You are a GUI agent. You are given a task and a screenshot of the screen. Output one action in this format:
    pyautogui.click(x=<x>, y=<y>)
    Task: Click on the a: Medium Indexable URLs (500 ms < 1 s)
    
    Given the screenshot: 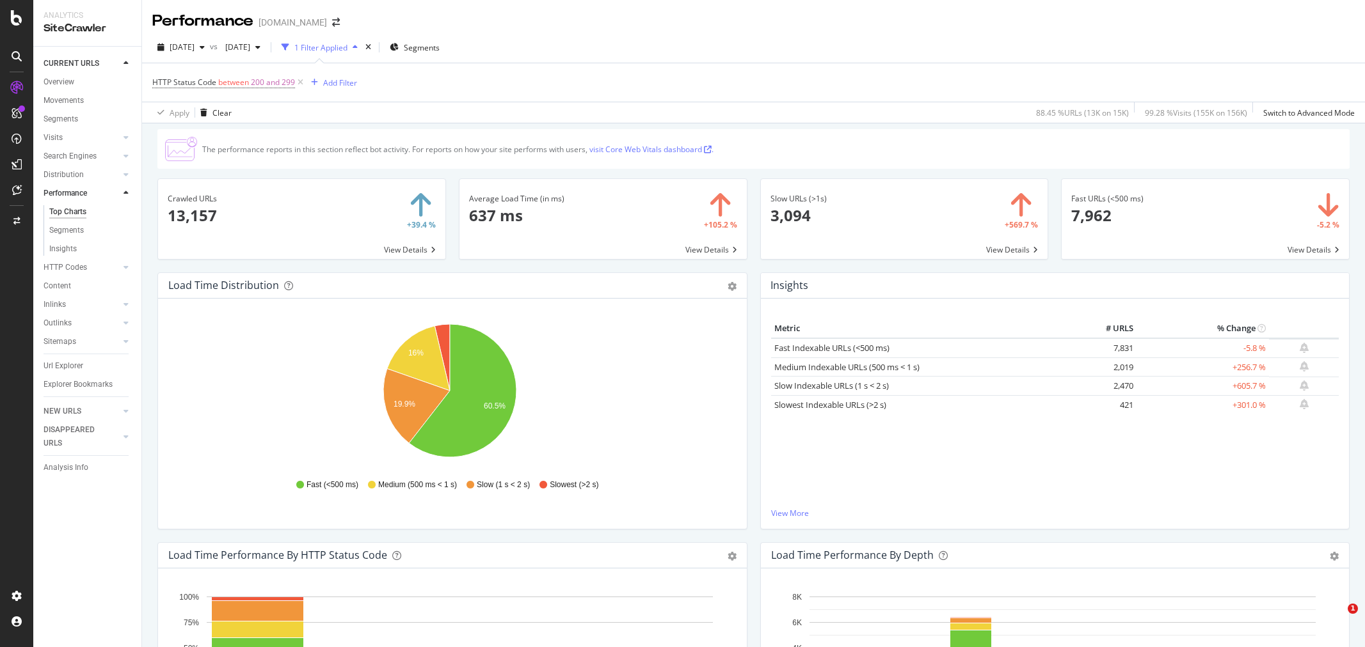 What is the action you would take?
    pyautogui.click(x=846, y=367)
    